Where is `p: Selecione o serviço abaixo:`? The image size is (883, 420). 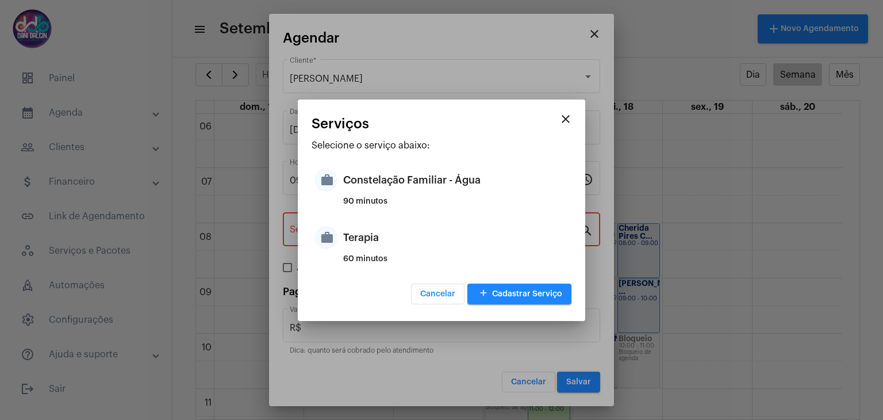
p: Selecione o serviço abaixo: is located at coordinates (442, 145).